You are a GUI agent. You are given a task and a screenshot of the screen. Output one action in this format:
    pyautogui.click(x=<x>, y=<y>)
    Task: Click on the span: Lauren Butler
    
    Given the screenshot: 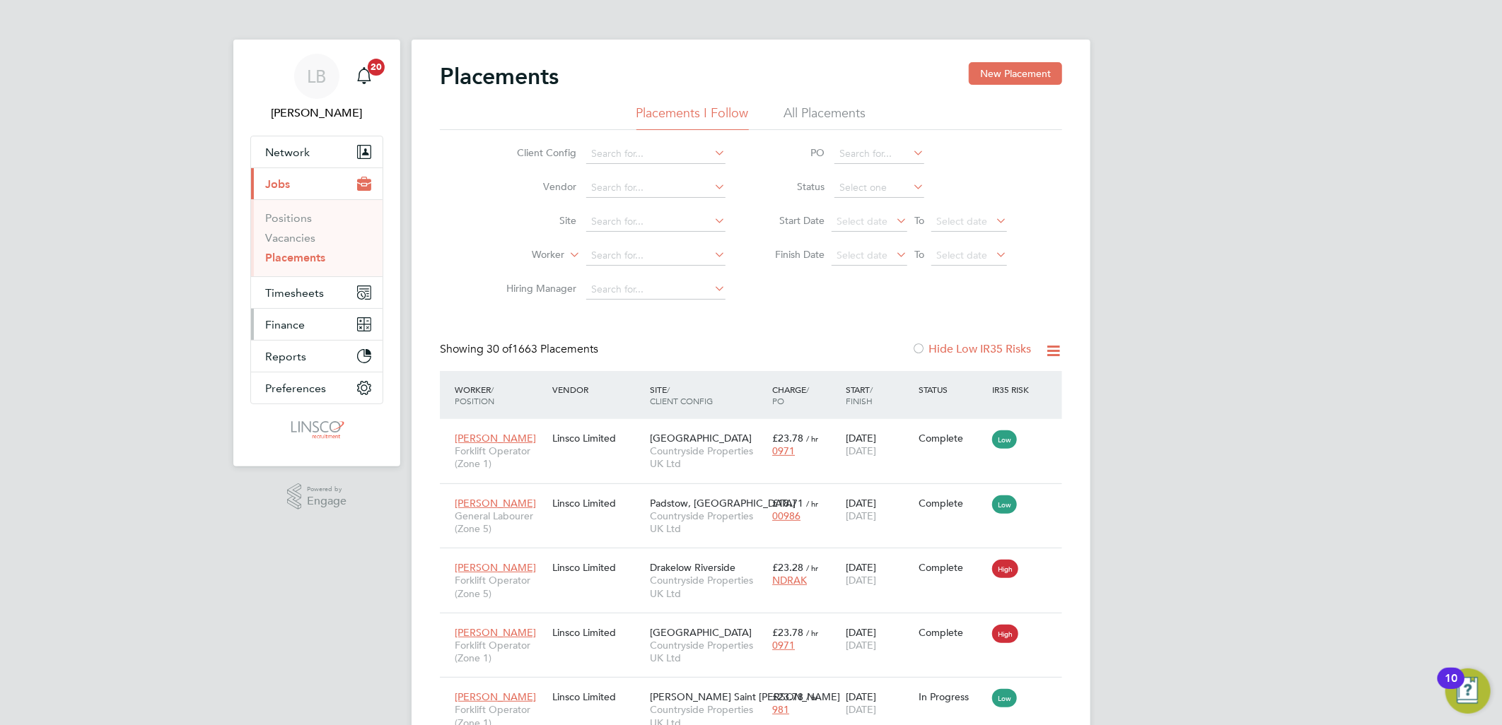 What is the action you would take?
    pyautogui.click(x=317, y=113)
    